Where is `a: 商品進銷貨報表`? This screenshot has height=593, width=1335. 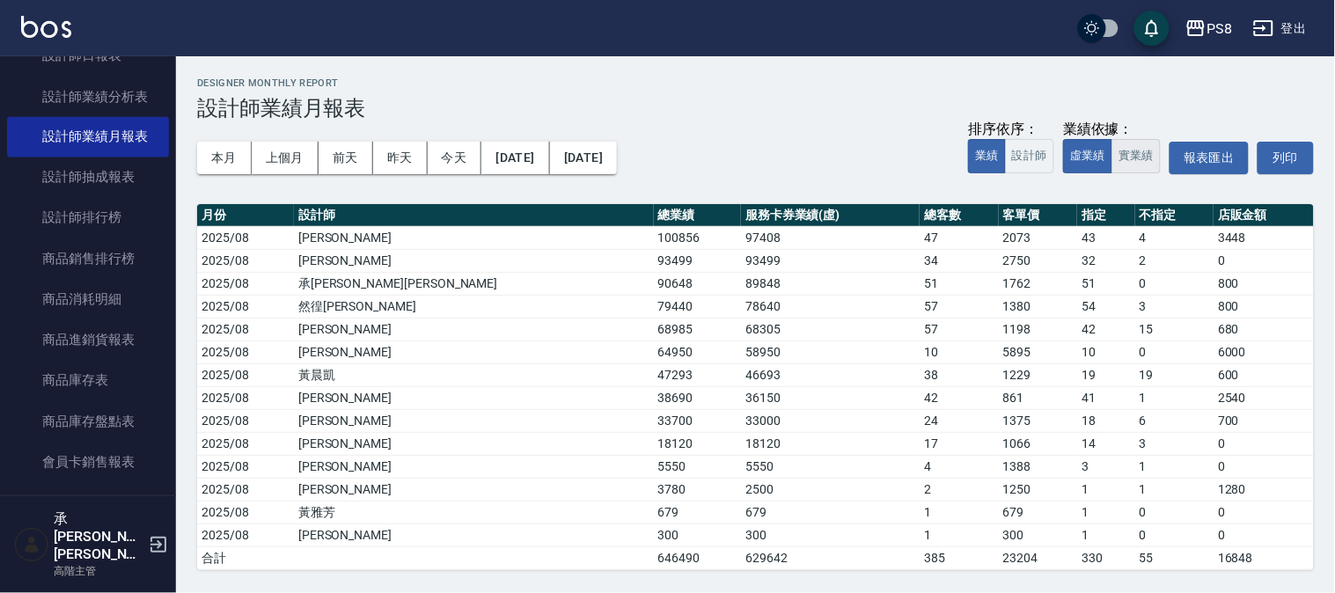 a: 商品進銷貨報表 is located at coordinates (88, 340).